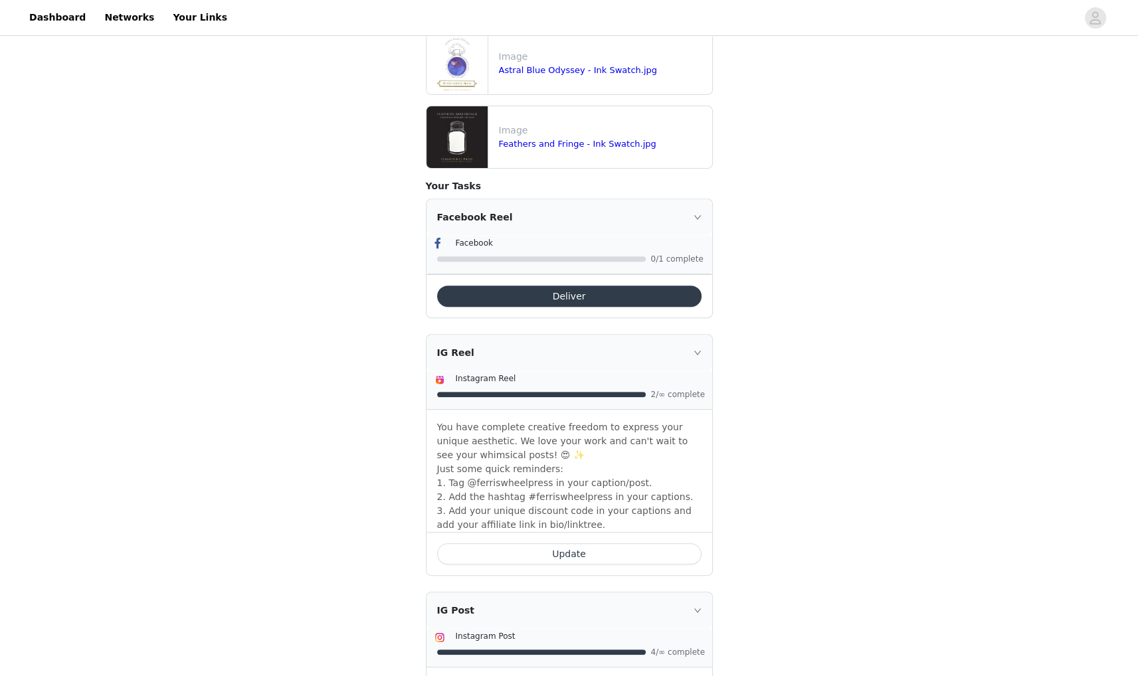 The height and width of the screenshot is (676, 1138). I want to click on a: Feathers and Fringe - Ink Swatch.jpg, so click(577, 143).